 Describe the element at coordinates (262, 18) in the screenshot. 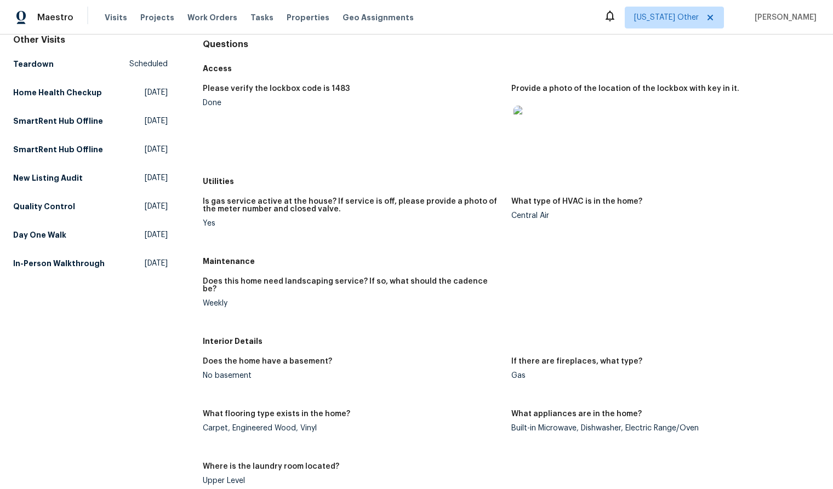

I see `span: Tasks` at that location.